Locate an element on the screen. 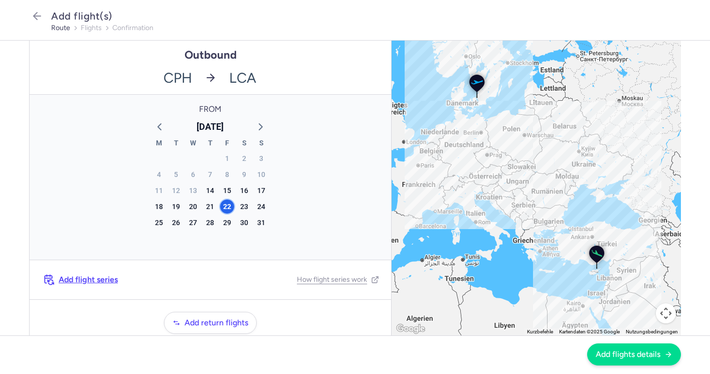 The height and width of the screenshot is (374, 710). div: M is located at coordinates (159, 144).